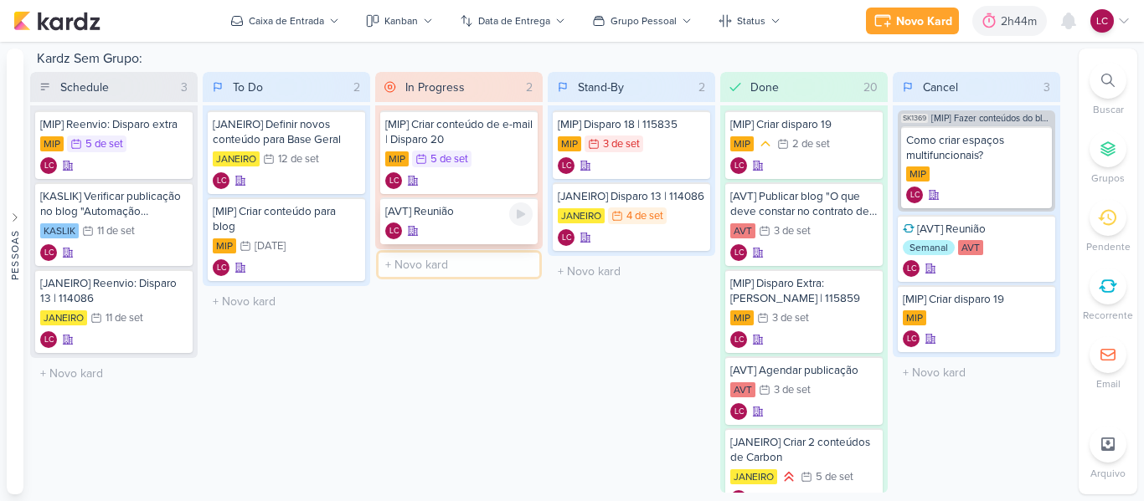  I want to click on div: Kardz Sem Grupo:, so click(551, 60).